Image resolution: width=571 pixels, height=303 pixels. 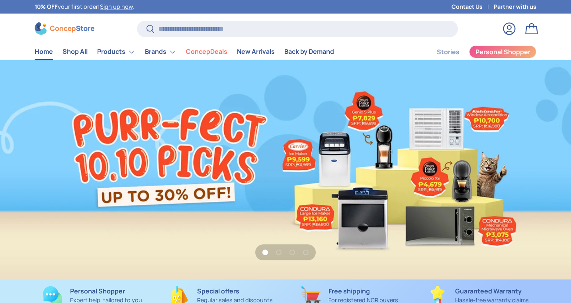 I want to click on nav: Primary, so click(x=184, y=52).